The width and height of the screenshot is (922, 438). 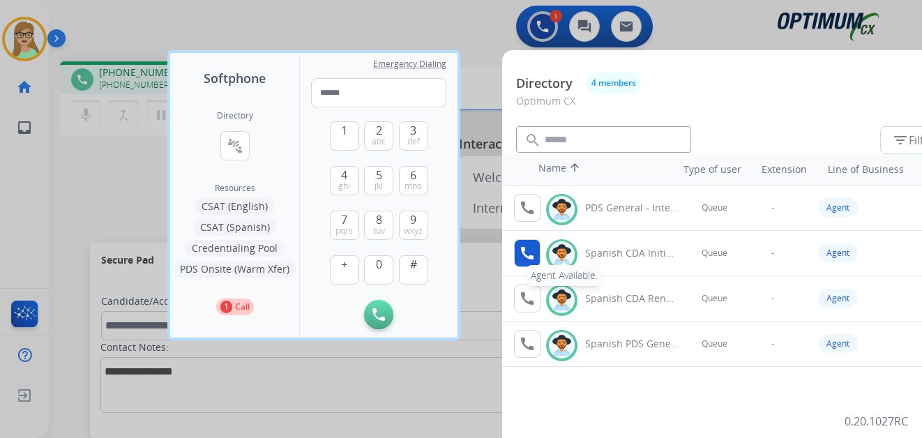 I want to click on button: CSAT (English), so click(x=234, y=207).